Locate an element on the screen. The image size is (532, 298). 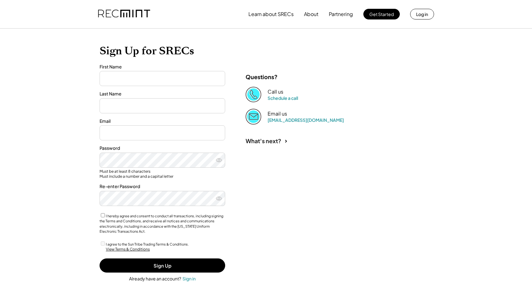
div: Password is located at coordinates (162, 148).